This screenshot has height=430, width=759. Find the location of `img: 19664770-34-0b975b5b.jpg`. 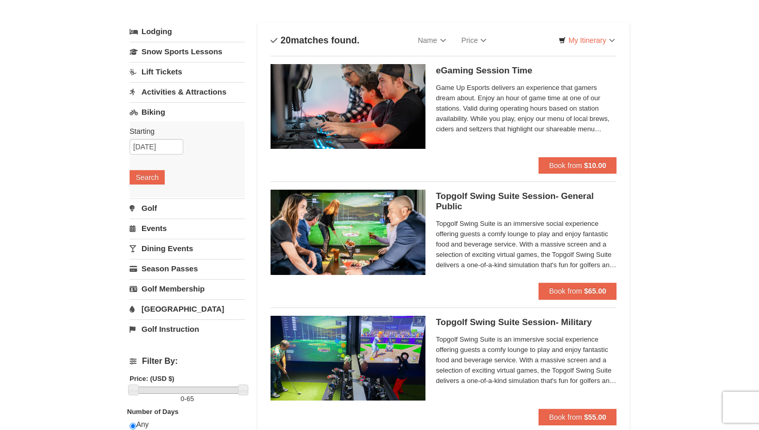

img: 19664770-34-0b975b5b.jpg is located at coordinates (348, 106).